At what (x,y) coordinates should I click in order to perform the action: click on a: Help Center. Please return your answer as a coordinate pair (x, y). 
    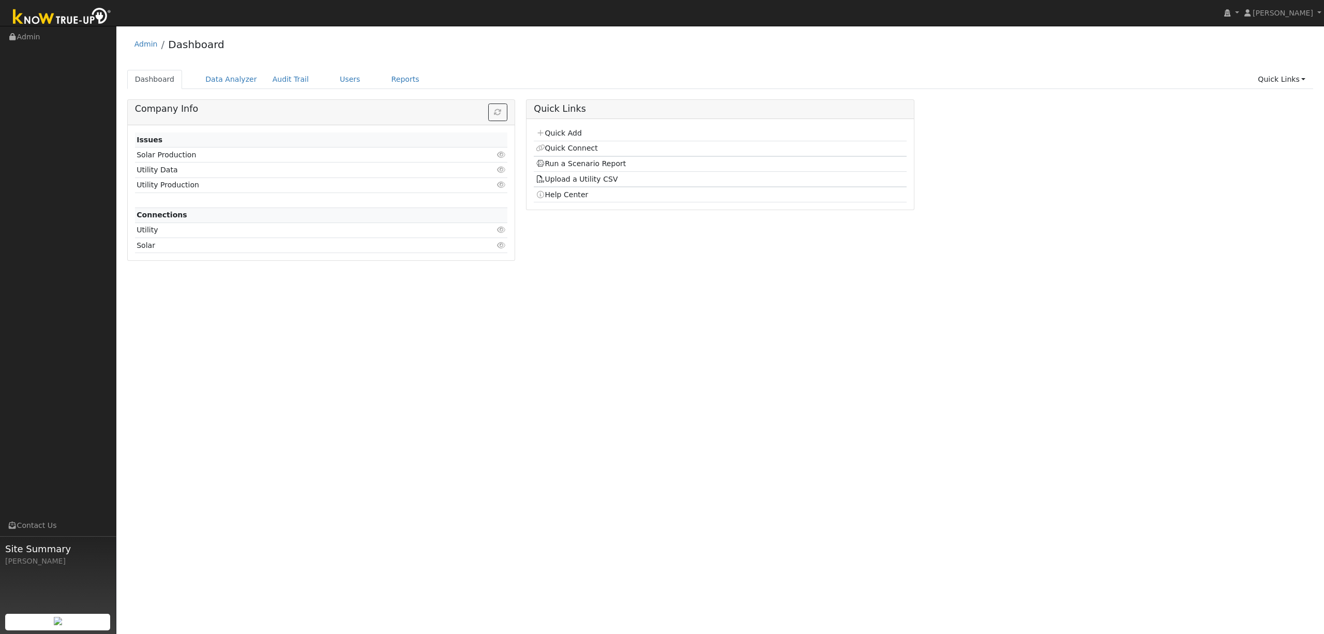
    Looking at the image, I should click on (562, 194).